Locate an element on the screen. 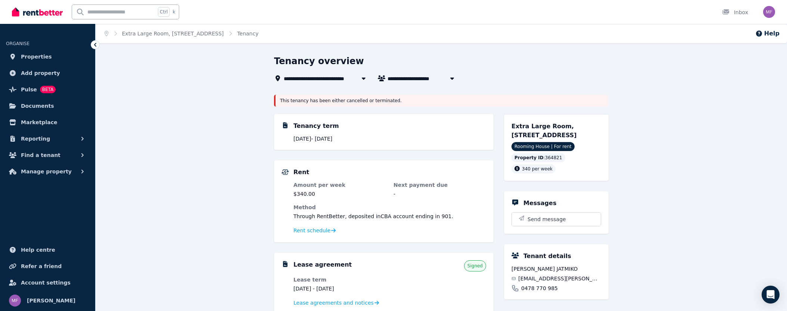 The width and height of the screenshot is (787, 311). dt: Amount per week is located at coordinates (340, 185).